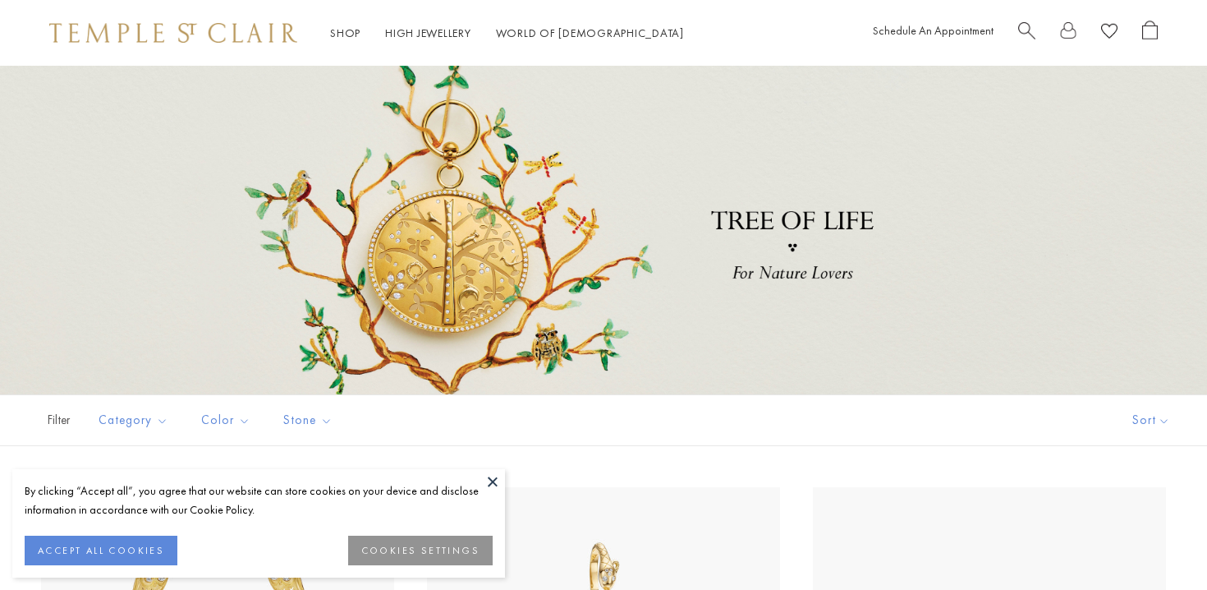  I want to click on div: By clicking “Accept all”, you agree that our website can store cookies on your device and disclos..., so click(259, 500).